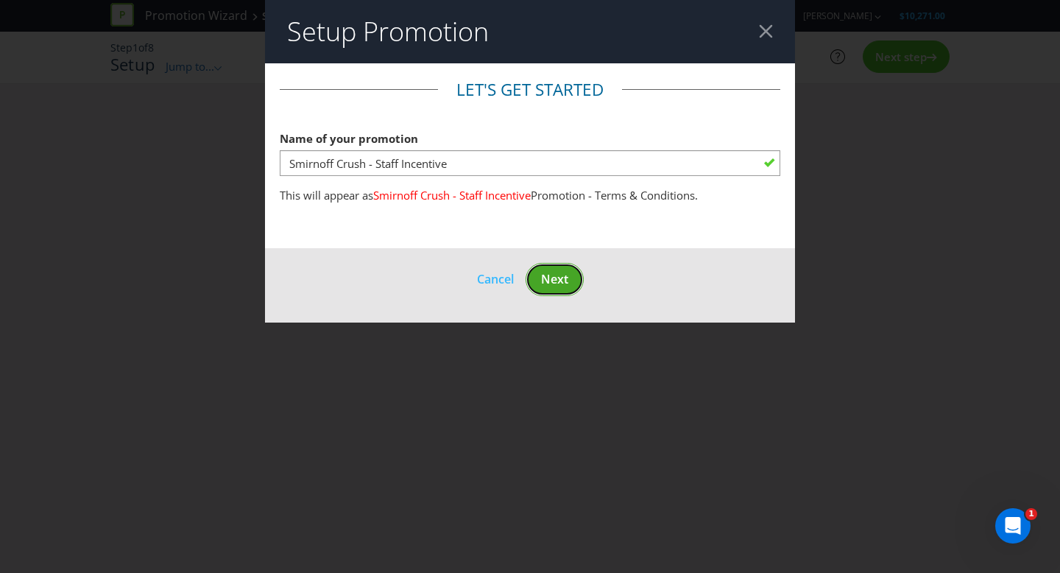 The width and height of the screenshot is (1060, 573). Describe the element at coordinates (452, 195) in the screenshot. I see `span: Smirnoff Crush - Staff Incentive` at that location.